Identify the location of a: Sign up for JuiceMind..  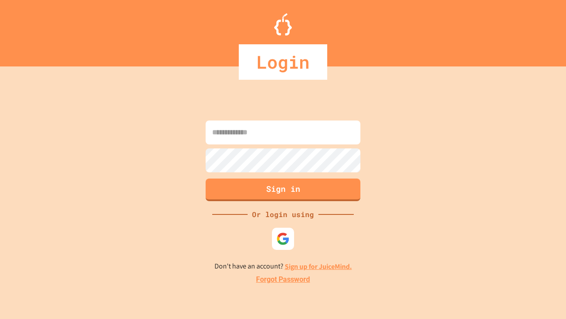
(319, 266).